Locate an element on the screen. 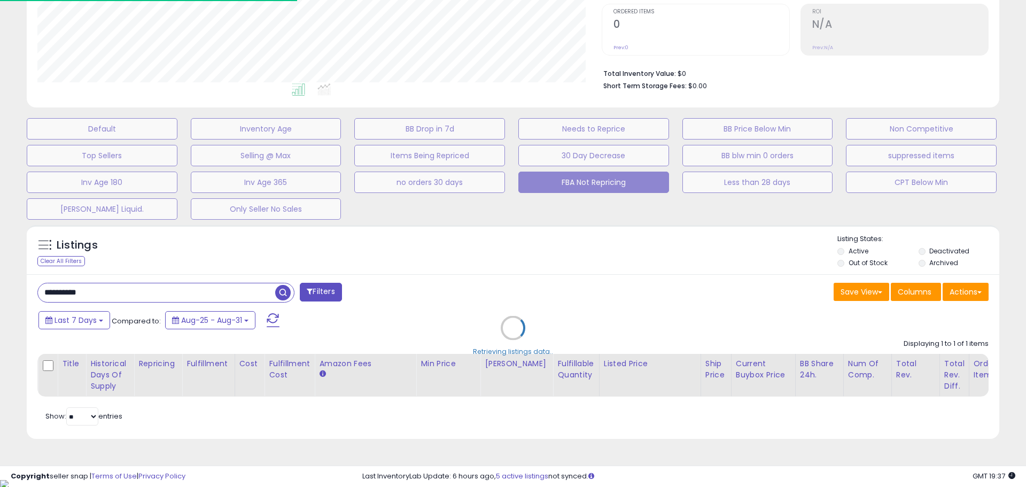  button: Inventory Age is located at coordinates (266, 129).